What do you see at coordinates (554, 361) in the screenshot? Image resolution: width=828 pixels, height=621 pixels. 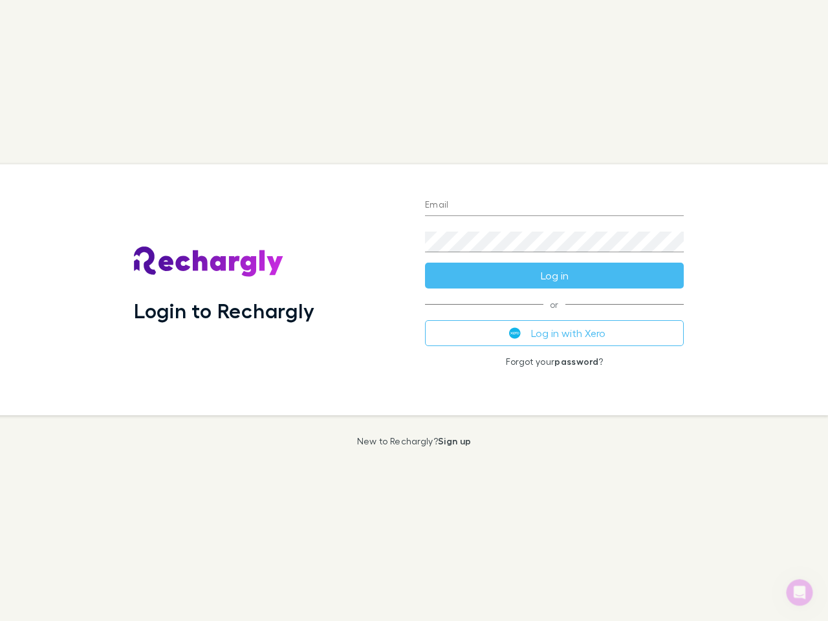 I see `p: Forgot your ?` at bounding box center [554, 361].